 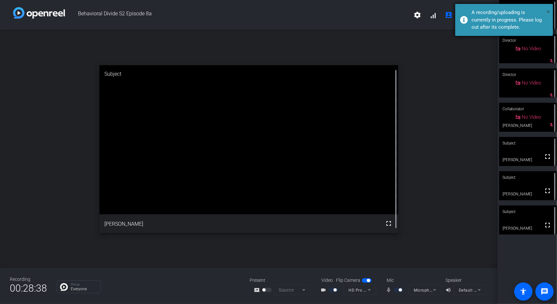 I want to click on div: Recording, so click(x=28, y=279).